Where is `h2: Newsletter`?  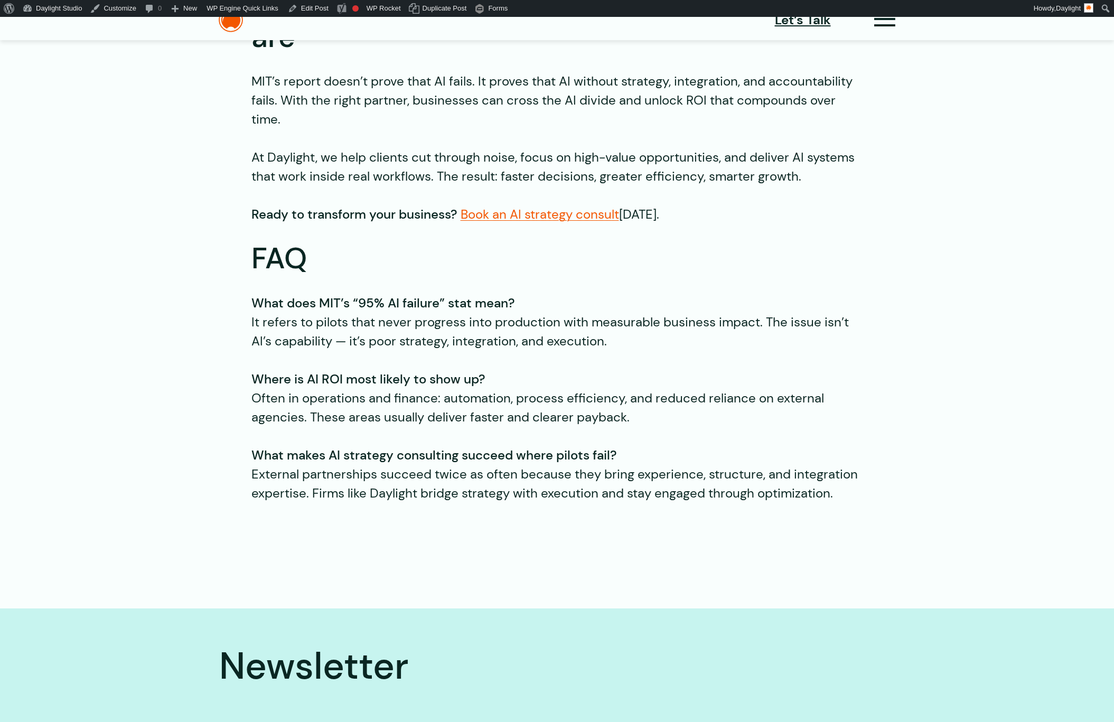
h2: Newsletter is located at coordinates (422, 667).